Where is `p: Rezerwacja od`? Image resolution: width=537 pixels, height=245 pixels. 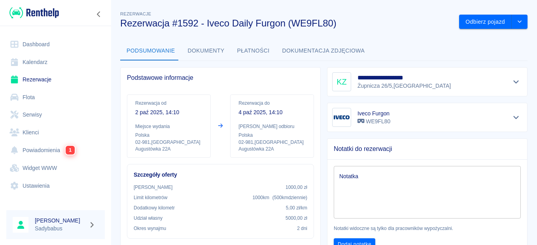
p: Rezerwacja od is located at coordinates (169, 103).